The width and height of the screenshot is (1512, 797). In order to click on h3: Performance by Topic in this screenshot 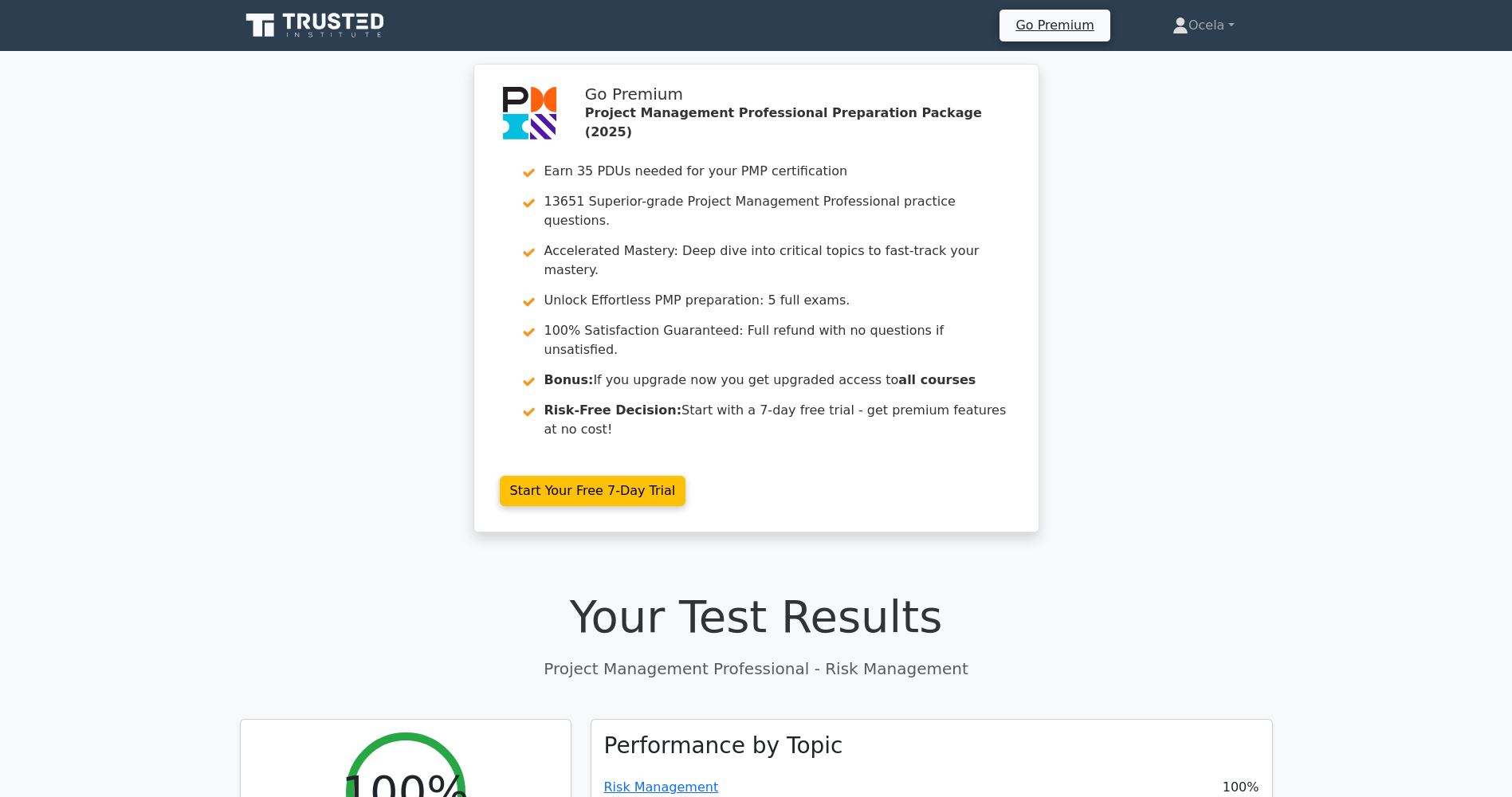, I will do `click(723, 746)`.